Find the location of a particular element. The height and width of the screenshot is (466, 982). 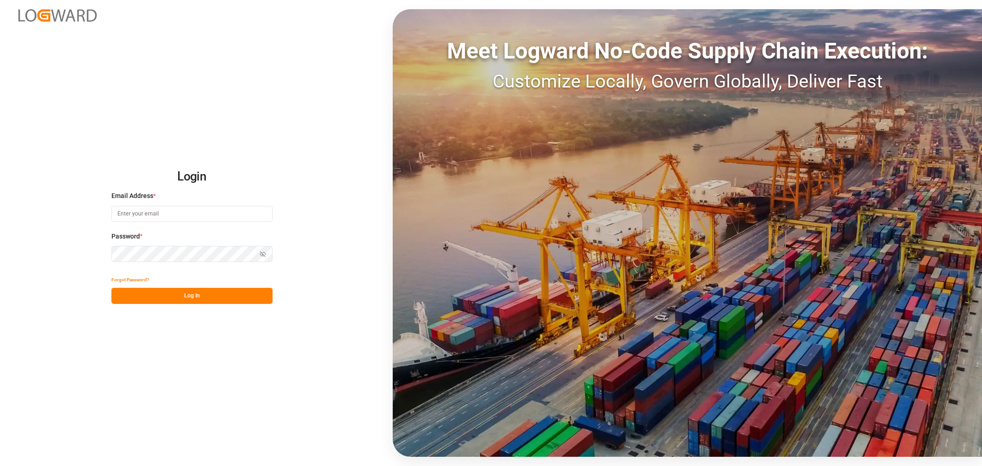

div: Meet Logward No-Code Supply Chain Execution: is located at coordinates (687, 51).